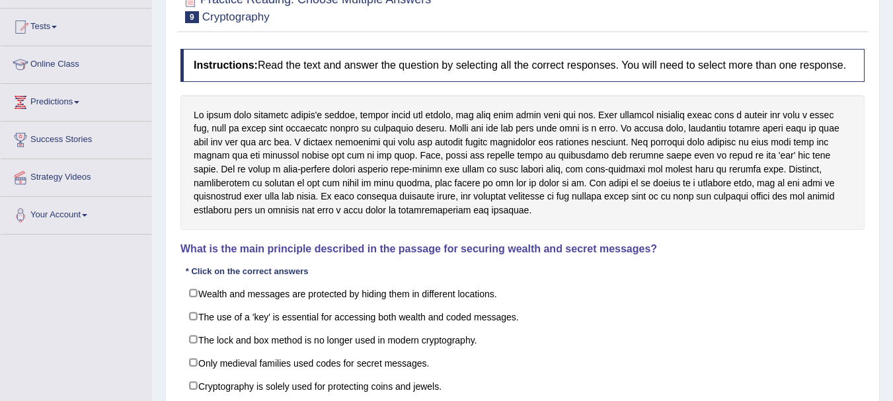  Describe the element at coordinates (522, 386) in the screenshot. I see `label: Cryptography is solely used for protecting coins and jewels.` at that location.